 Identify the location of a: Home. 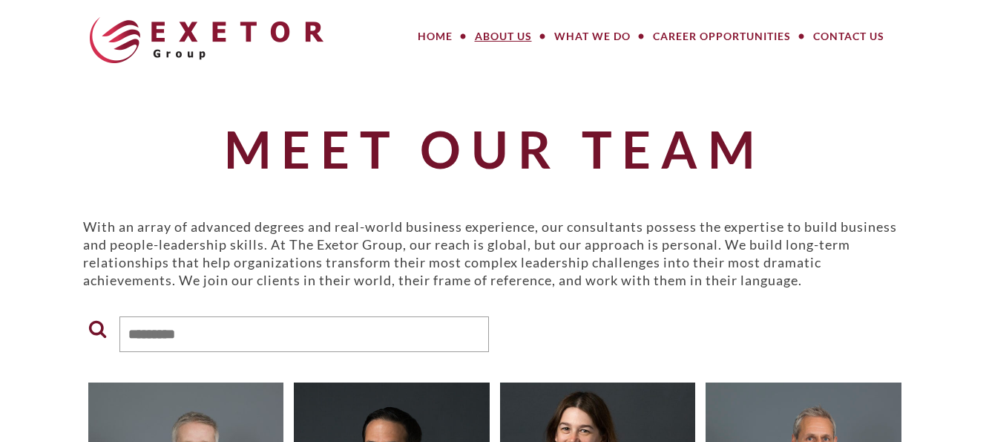
(435, 36).